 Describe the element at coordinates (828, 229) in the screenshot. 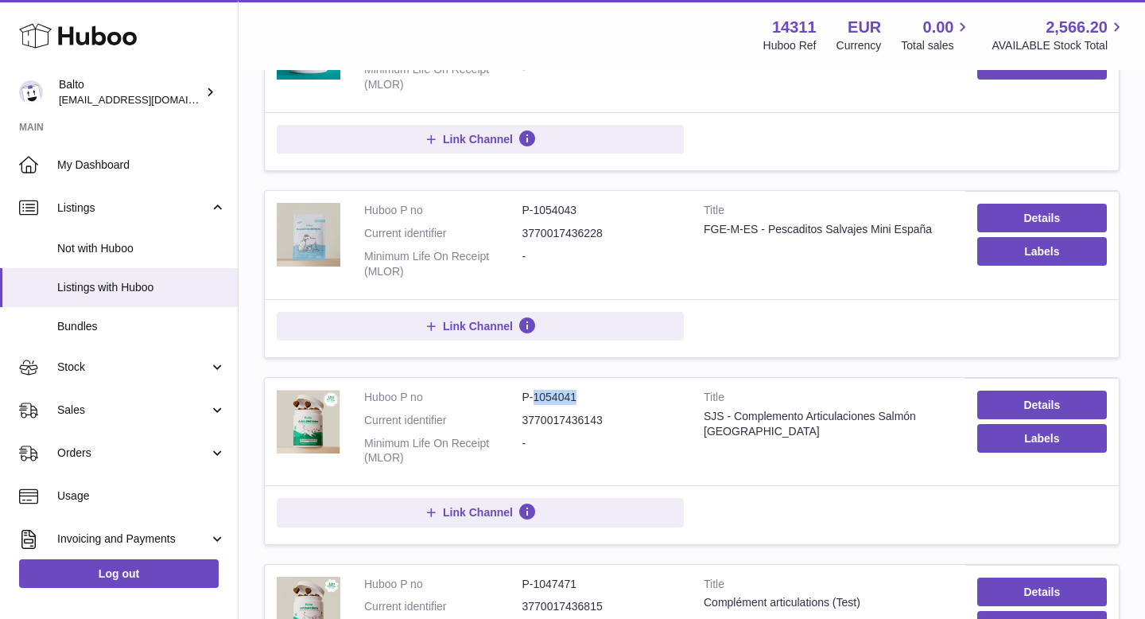

I see `div: FGE-M-ES - Pescaditos Salvajes Mini España` at that location.